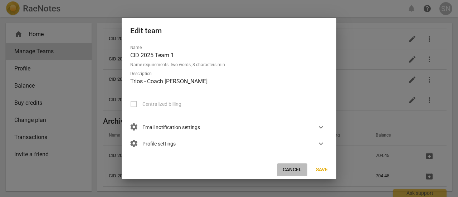 Image resolution: width=458 pixels, height=197 pixels. I want to click on span: Save, so click(321, 170).